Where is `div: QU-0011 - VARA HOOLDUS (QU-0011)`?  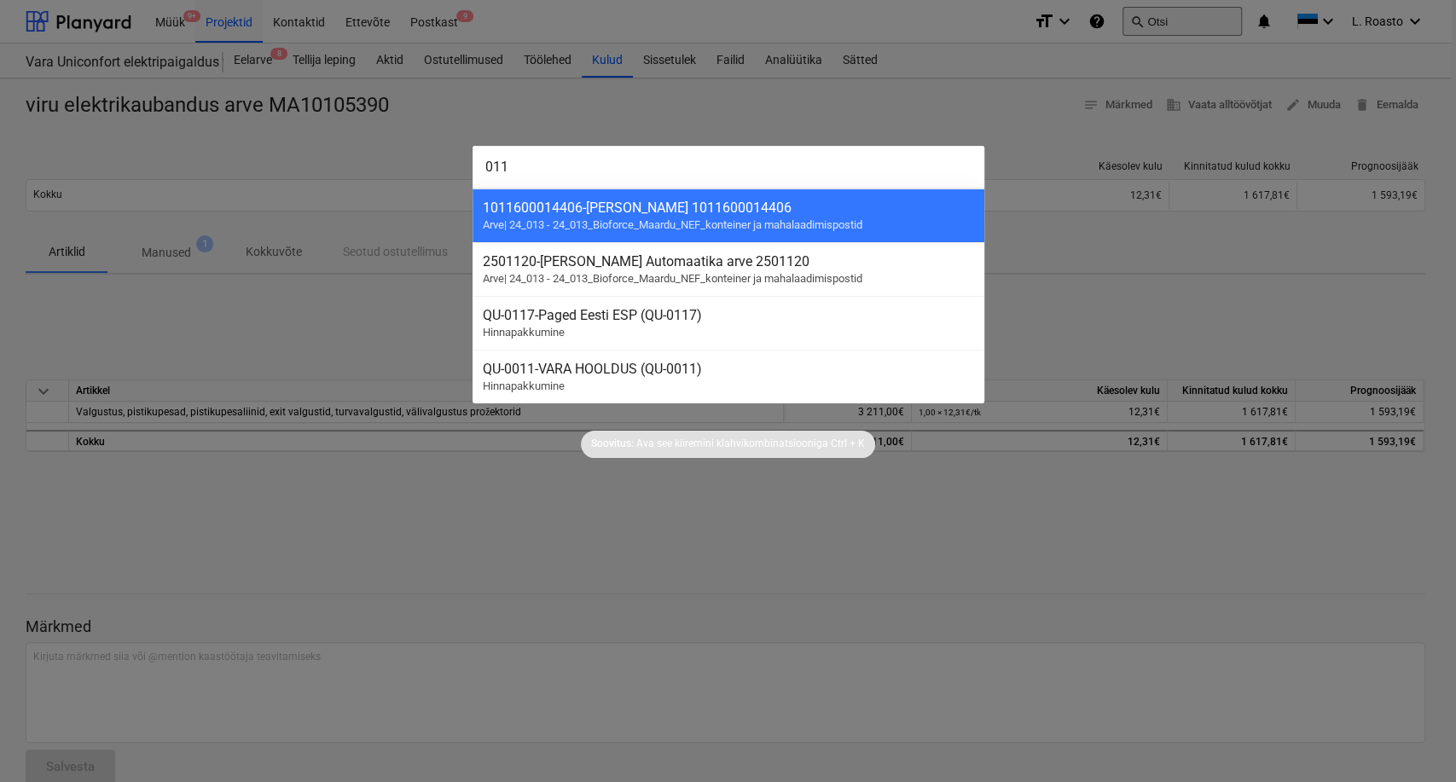
div: QU-0011 - VARA HOOLDUS (QU-0011) is located at coordinates (728, 368).